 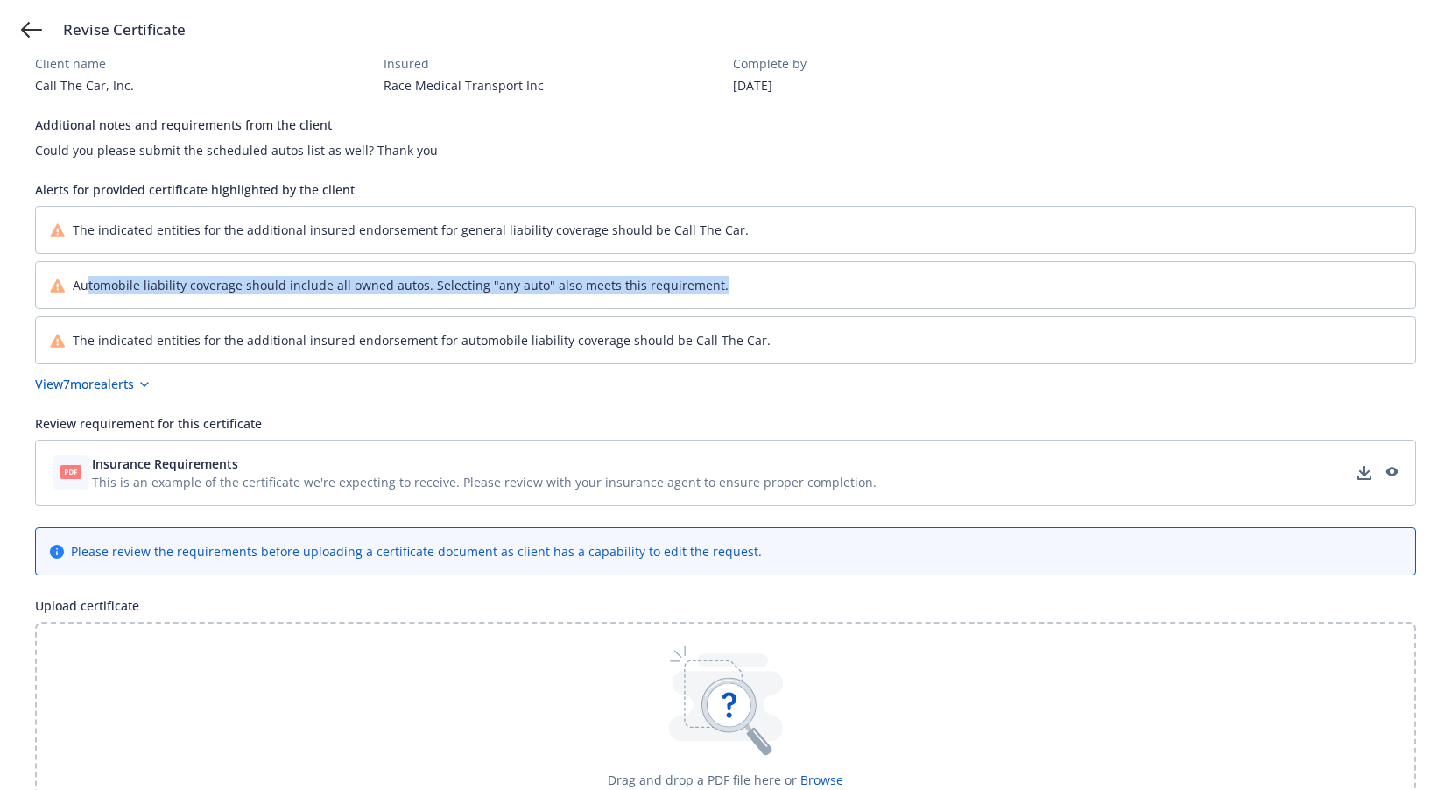 What do you see at coordinates (1364, 473) in the screenshot?
I see `a: download` at bounding box center [1364, 473].